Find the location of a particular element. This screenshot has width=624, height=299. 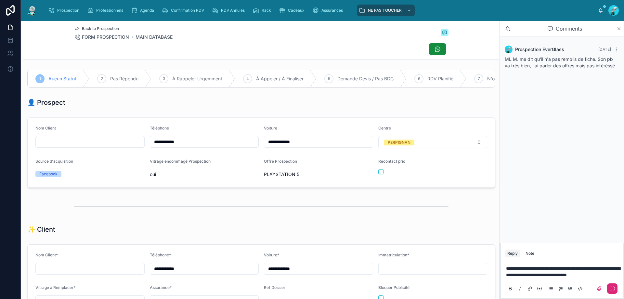

div: PERPIGNAN is located at coordinates (399, 142).